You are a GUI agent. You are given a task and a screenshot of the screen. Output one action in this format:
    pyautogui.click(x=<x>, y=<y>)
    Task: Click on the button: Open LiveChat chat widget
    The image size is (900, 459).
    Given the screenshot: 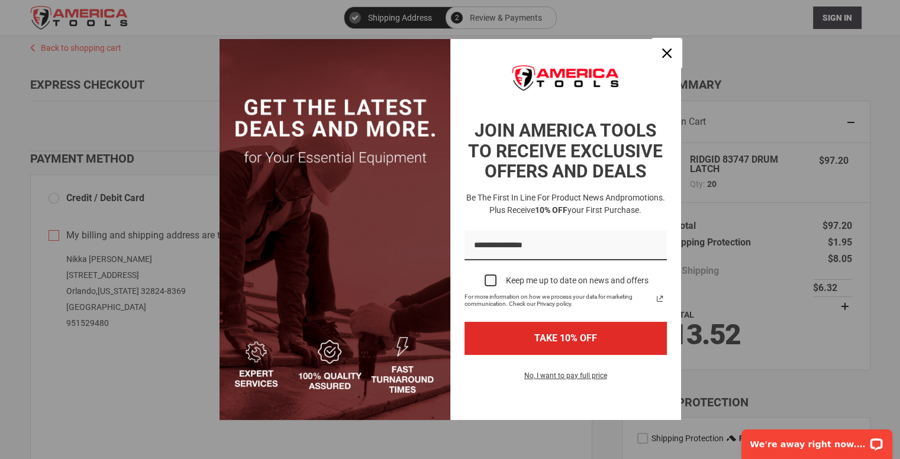 What is the action you would take?
    pyautogui.click(x=143, y=22)
    